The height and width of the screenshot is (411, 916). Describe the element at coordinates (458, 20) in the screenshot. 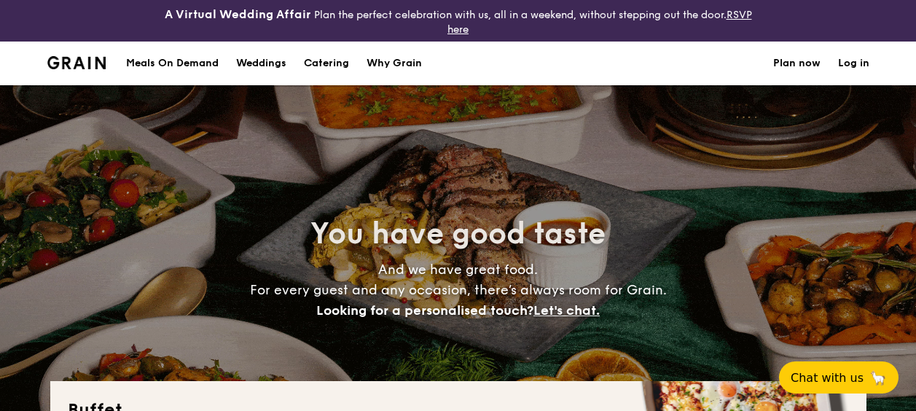

I see `div: Plan the perfect celebration with us, all in a weekend, without stepping out the door.` at that location.